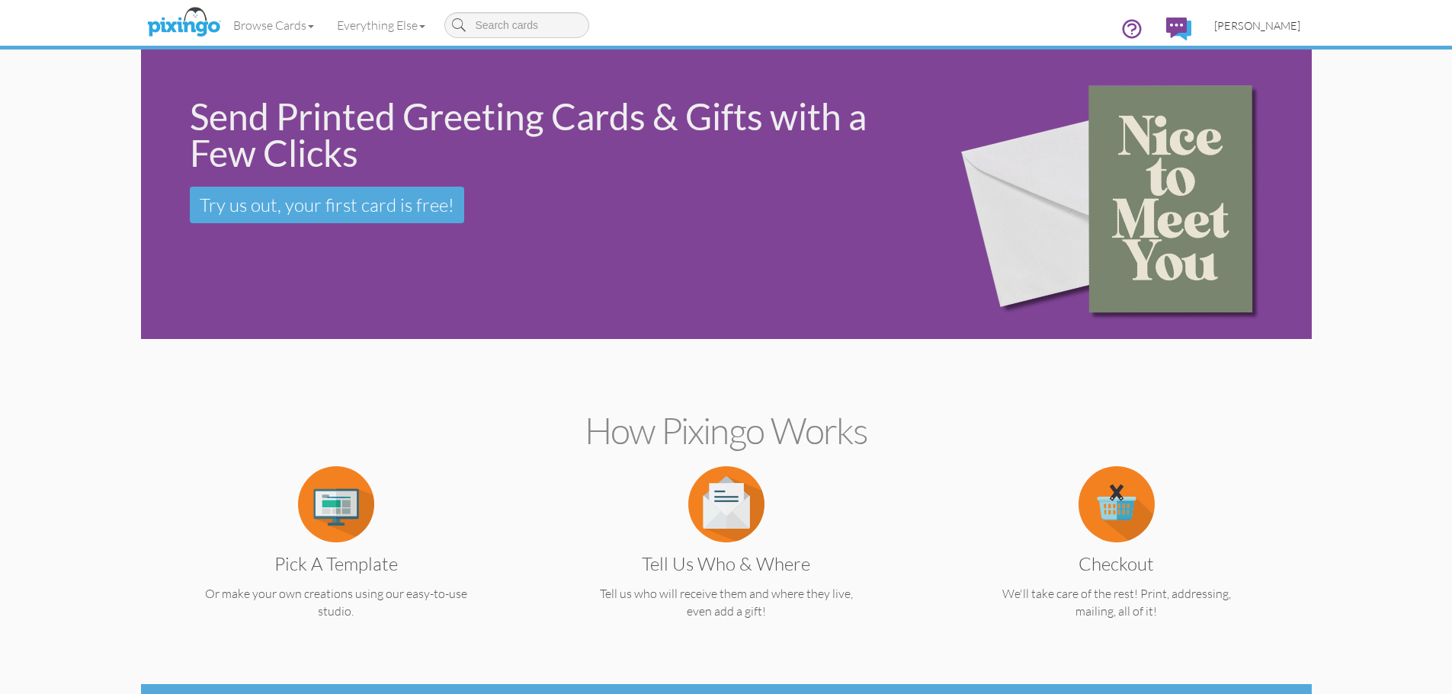 The image size is (1452, 694). What do you see at coordinates (726, 558) in the screenshot?
I see `a: Tell us Who & Where Tell us who will receive them and where they live, even add a gift!` at bounding box center [726, 558].